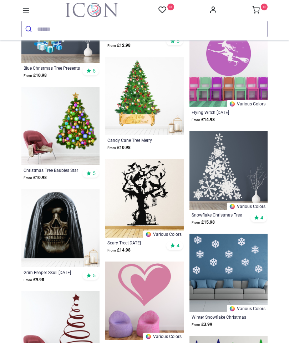 This screenshot has width=289, height=343. Describe the element at coordinates (29, 29) in the screenshot. I see `button: Submit` at that location.